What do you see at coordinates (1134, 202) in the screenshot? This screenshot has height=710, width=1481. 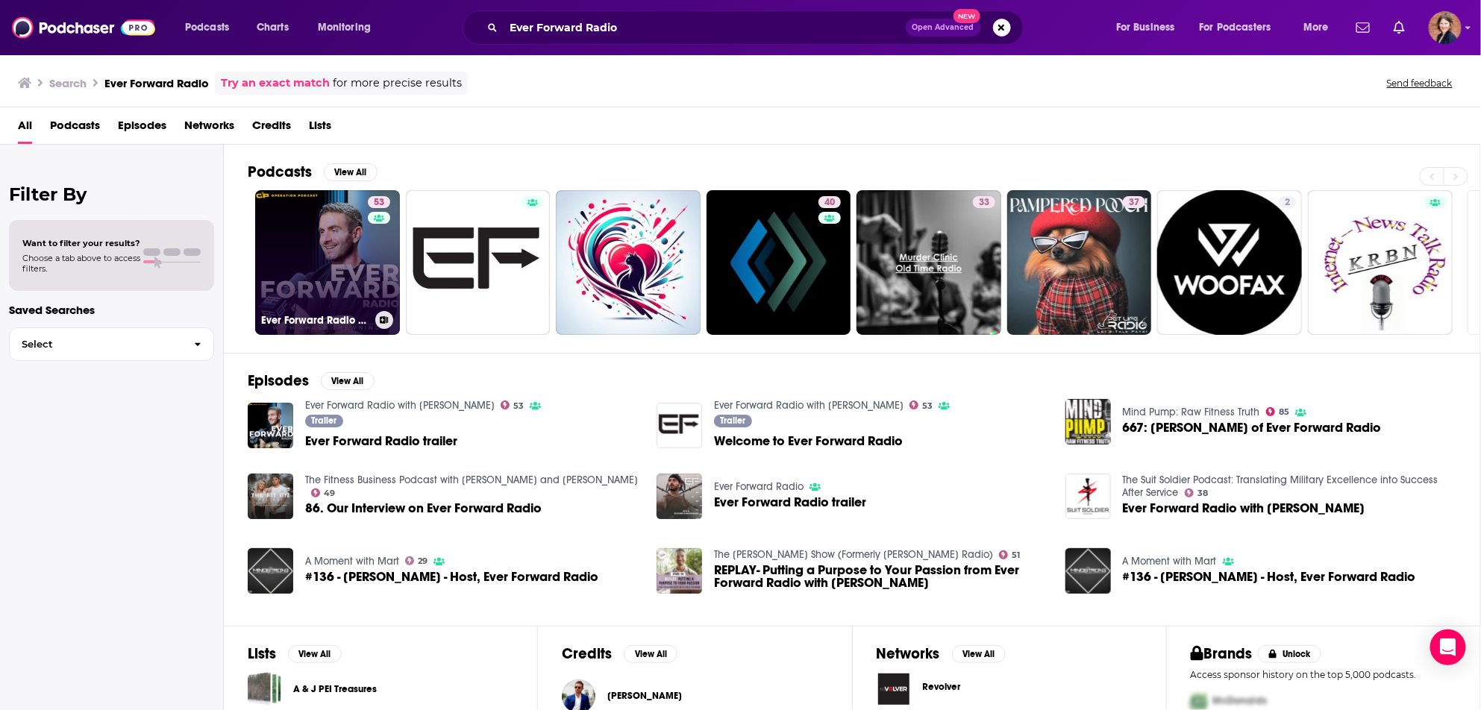 I see `a: 37` at bounding box center [1134, 202].